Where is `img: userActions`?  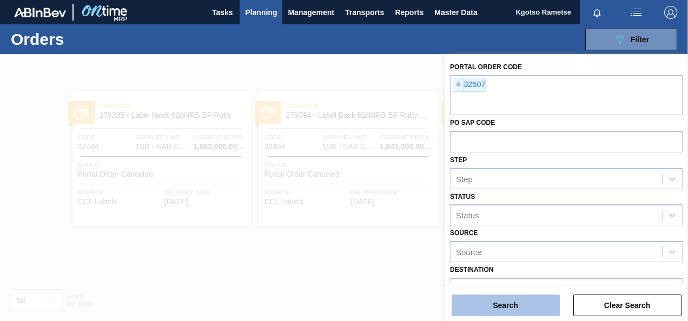
img: userActions is located at coordinates (636, 12).